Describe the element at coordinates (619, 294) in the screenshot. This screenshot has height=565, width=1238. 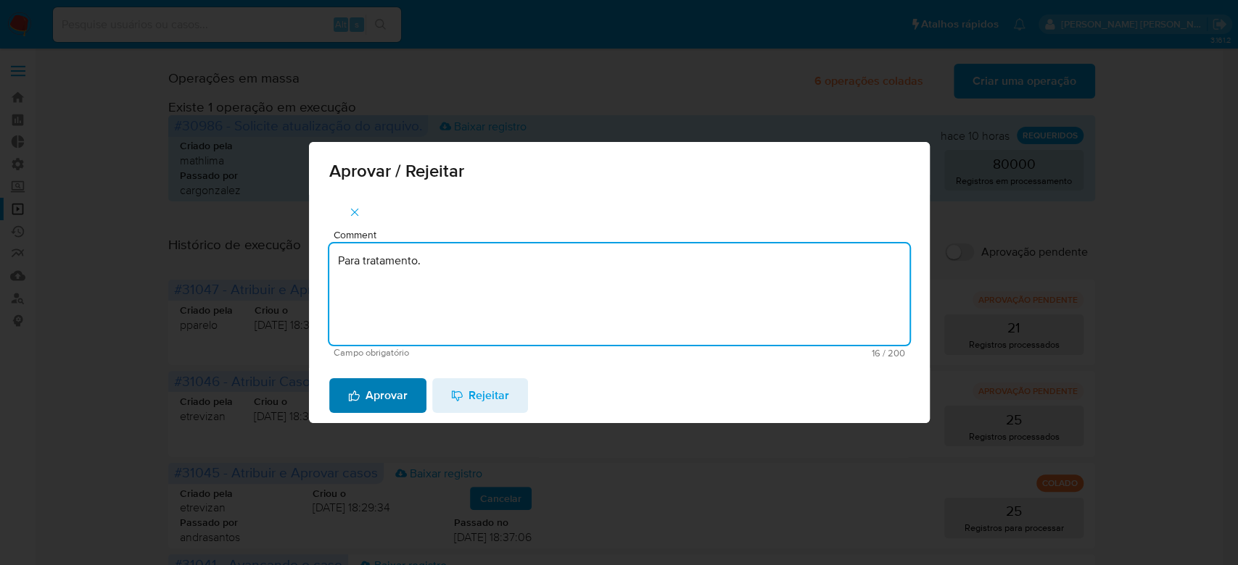
I see `textarea: Para tratamento.` at that location.